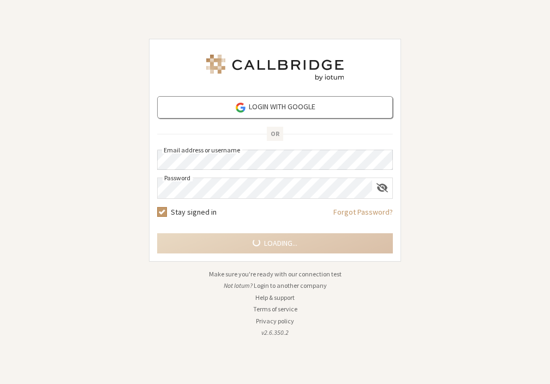 This screenshot has height=384, width=550. Describe the element at coordinates (275, 243) in the screenshot. I see `button: Loading...` at that location.